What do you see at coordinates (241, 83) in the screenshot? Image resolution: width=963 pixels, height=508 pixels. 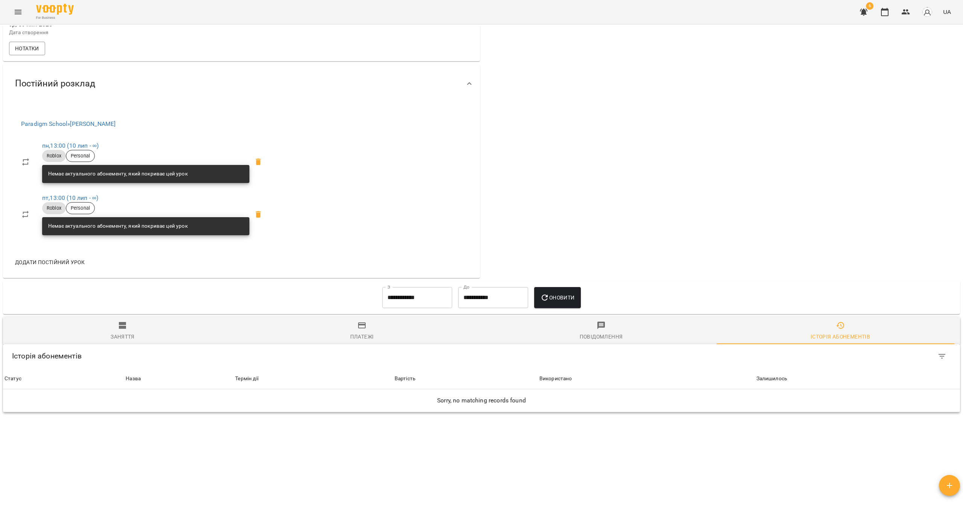 I see `div: Постійний розклад` at bounding box center [241, 83].